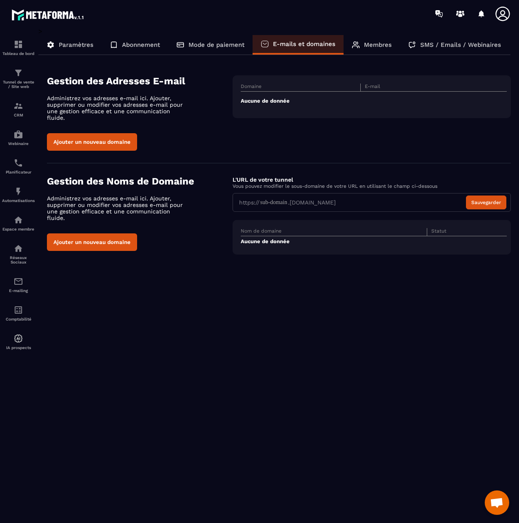 The width and height of the screenshot is (519, 523). I want to click on p: Planificateur, so click(18, 172).